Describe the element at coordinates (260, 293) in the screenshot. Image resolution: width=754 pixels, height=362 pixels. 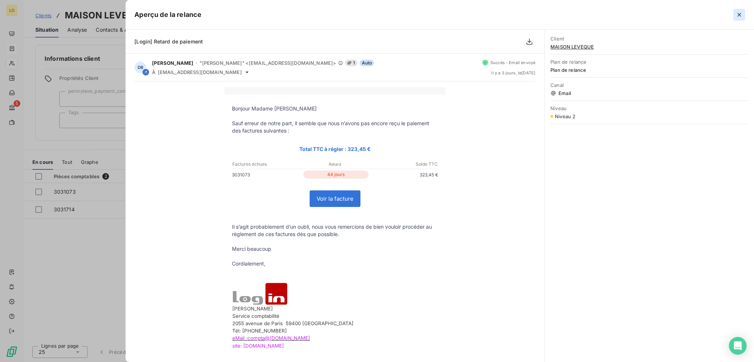
I see `img: logo-login-150x61` at that location.